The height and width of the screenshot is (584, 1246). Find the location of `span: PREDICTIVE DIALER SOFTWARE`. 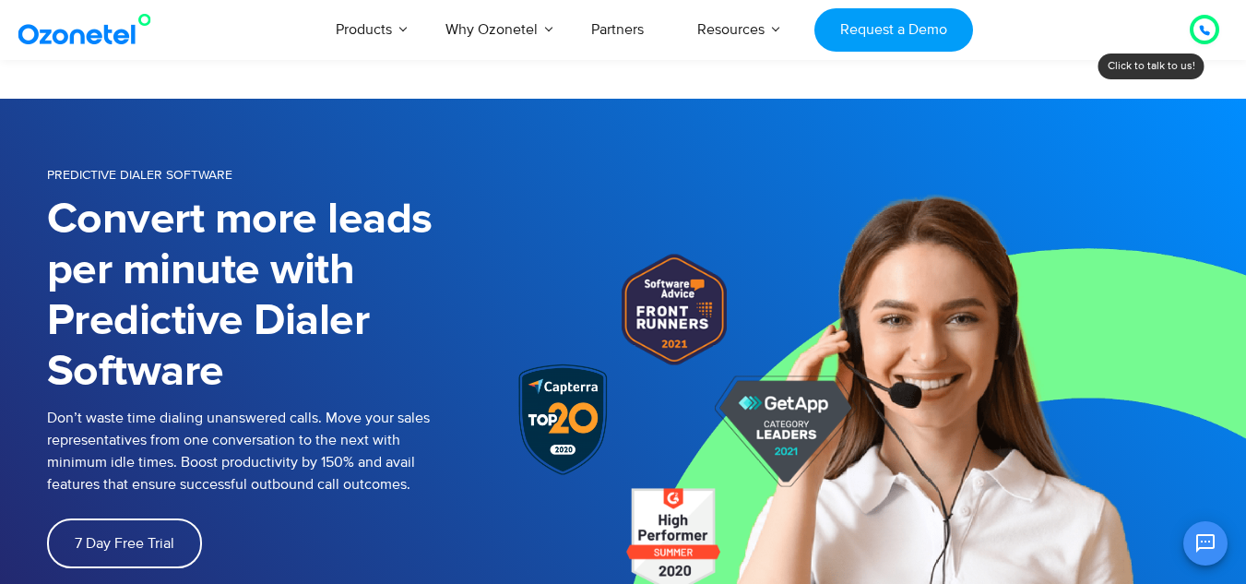

span: PREDICTIVE DIALER SOFTWARE is located at coordinates (139, 174).